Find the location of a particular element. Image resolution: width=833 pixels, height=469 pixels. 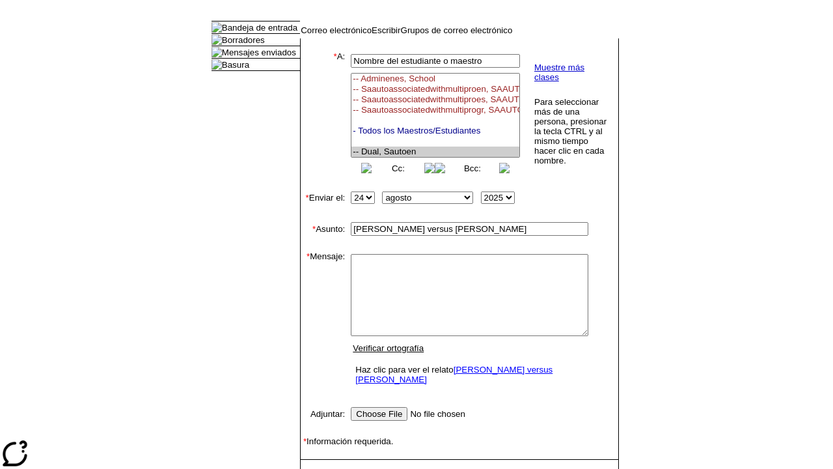

a: Basura is located at coordinates (236, 64).